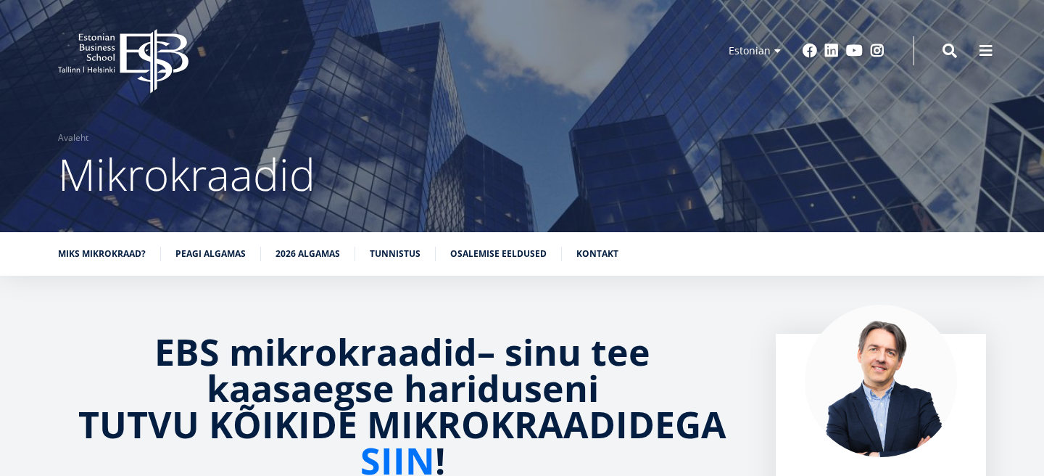 The width and height of the screenshot is (1044, 476). What do you see at coordinates (854, 51) in the screenshot?
I see `a: Youtube` at bounding box center [854, 51].